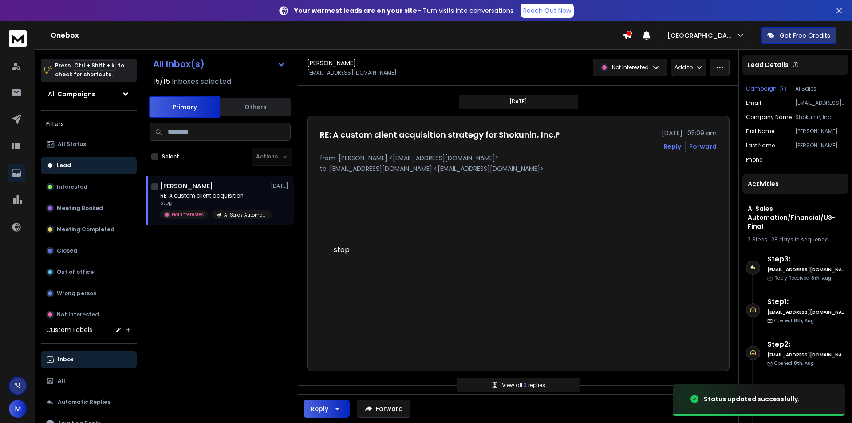 The height and width of the screenshot is (423, 852). What do you see at coordinates (440, 135) in the screenshot?
I see `h1: RE: A custom client acquisition strategy for Shokunin, Inc.?` at bounding box center [440, 135].